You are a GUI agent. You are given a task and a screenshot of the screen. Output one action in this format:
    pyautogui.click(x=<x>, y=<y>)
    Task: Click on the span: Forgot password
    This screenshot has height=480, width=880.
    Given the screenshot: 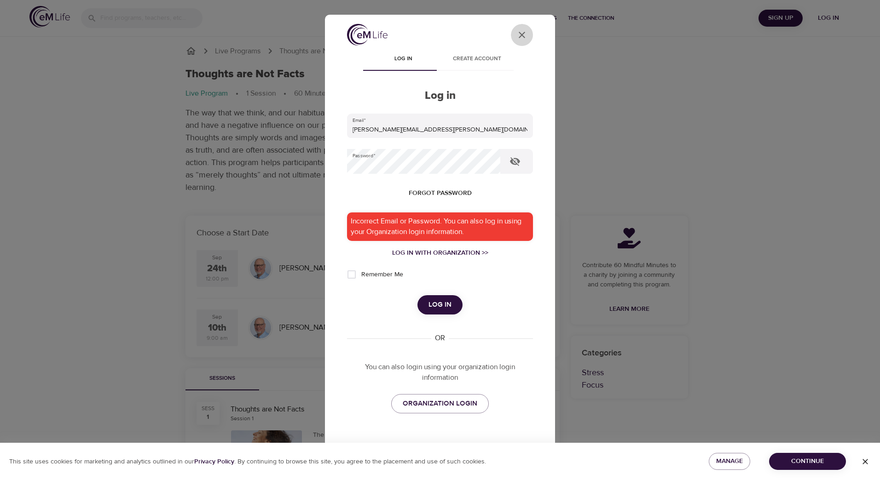 What is the action you would take?
    pyautogui.click(x=440, y=193)
    